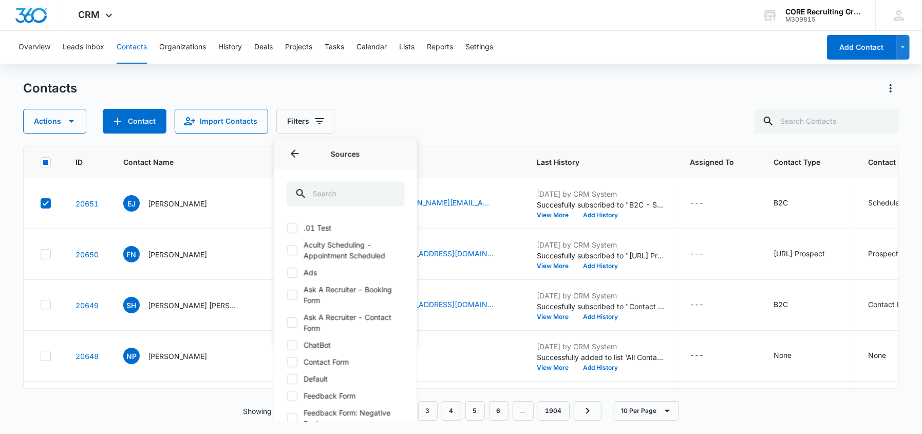 This screenshot has height=434, width=922. Describe the element at coordinates (298, 47) in the screenshot. I see `button: Projects` at that location.